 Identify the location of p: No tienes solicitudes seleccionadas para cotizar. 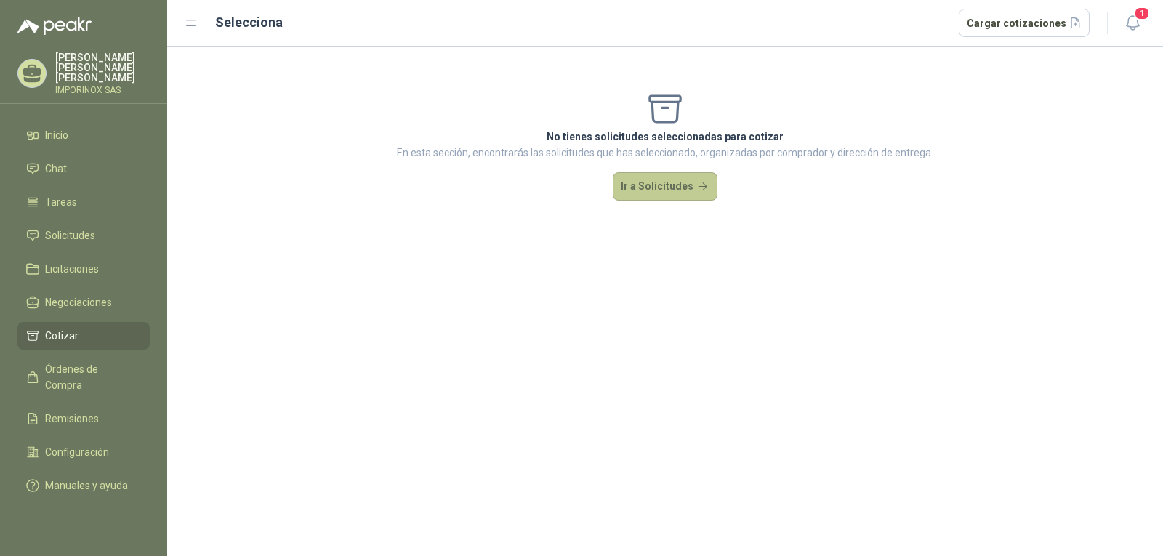
(665, 137).